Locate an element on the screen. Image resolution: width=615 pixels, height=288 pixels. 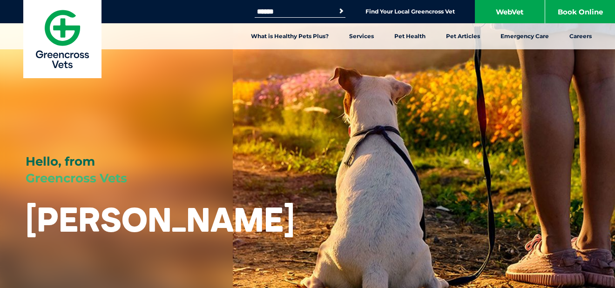
a: Emergency Care is located at coordinates (525, 36).